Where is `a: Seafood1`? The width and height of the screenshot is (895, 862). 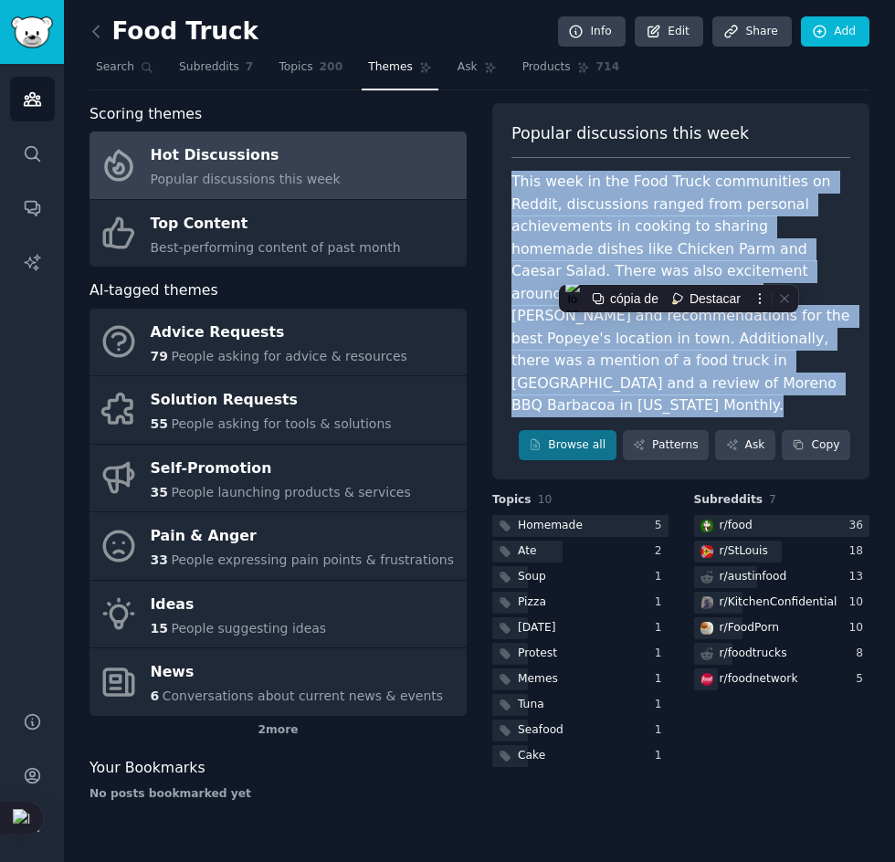 a: Seafood1 is located at coordinates (580, 731).